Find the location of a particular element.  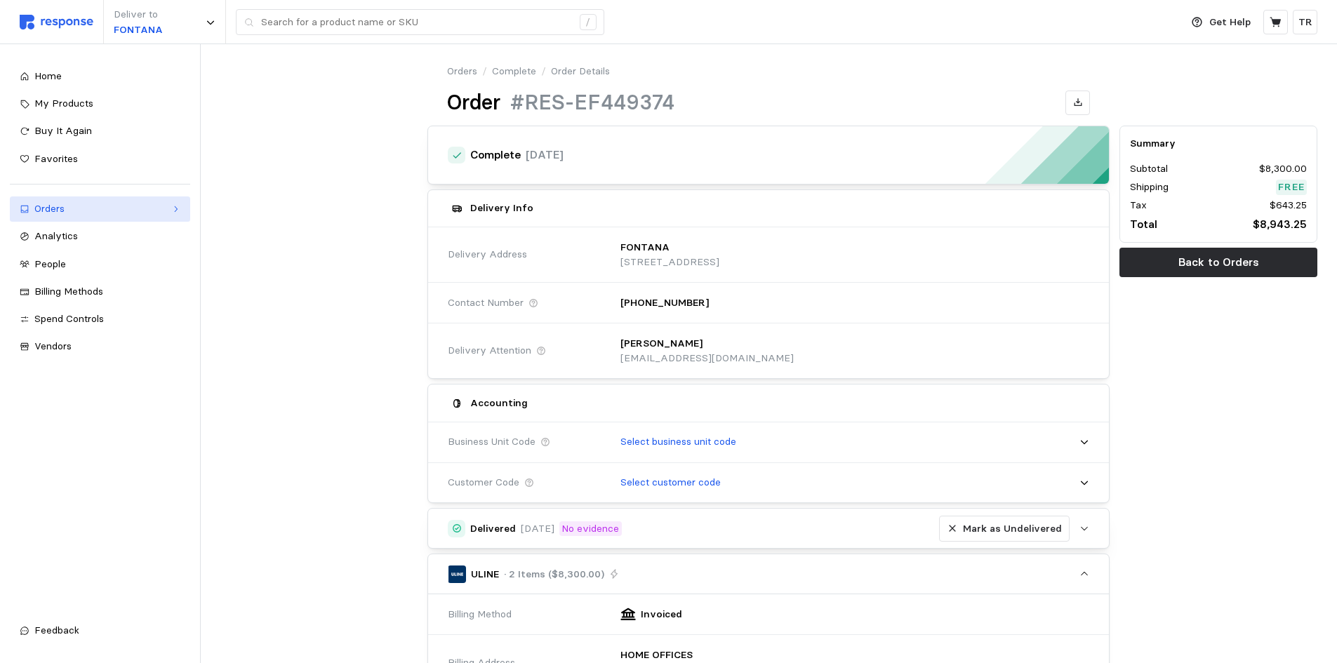

p: · 2 Items ($8,300.00) is located at coordinates (554, 575).